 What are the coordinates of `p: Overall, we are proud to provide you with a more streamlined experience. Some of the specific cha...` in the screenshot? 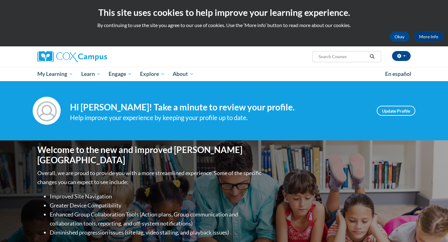 It's located at (150, 178).